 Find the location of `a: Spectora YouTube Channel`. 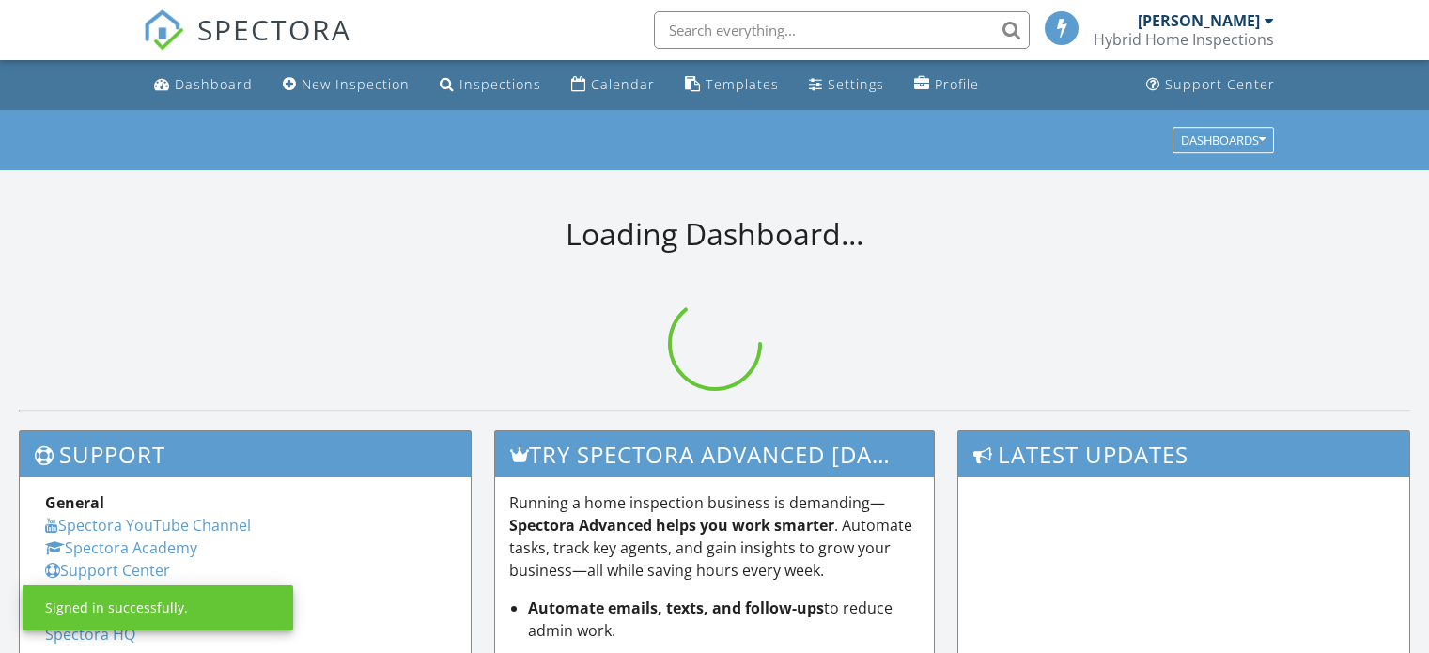

a: Spectora YouTube Channel is located at coordinates (147, 525).